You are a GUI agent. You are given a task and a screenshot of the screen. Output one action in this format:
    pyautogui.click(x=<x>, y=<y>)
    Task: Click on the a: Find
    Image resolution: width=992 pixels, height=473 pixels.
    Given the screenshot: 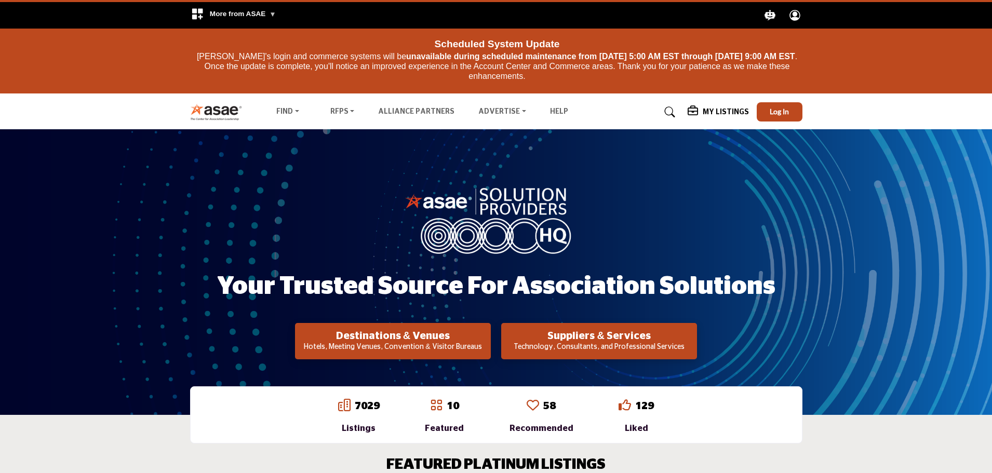 What is the action you would take?
    pyautogui.click(x=288, y=112)
    